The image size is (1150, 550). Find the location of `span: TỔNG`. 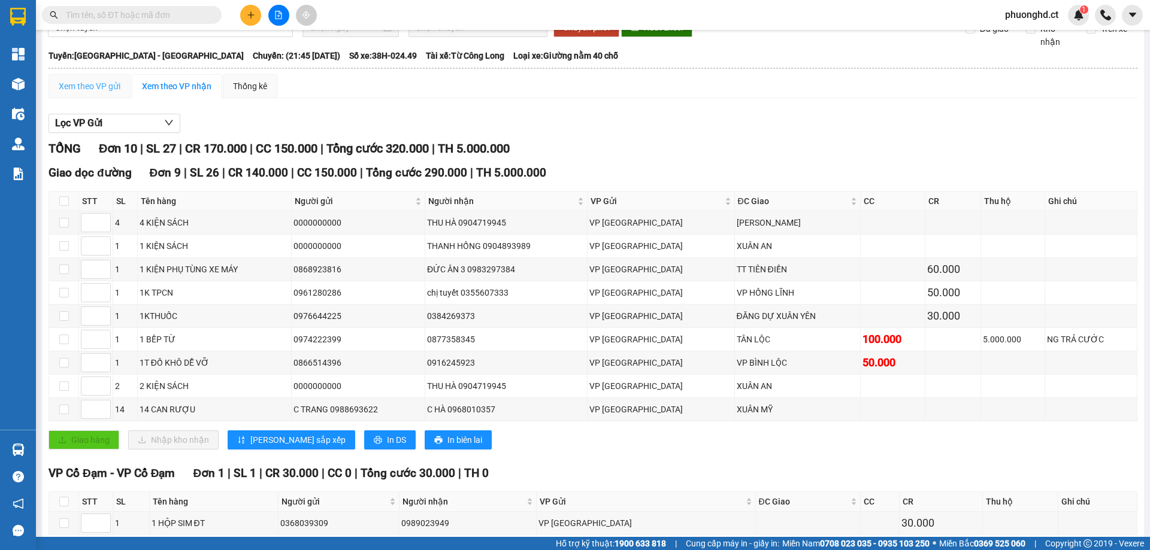

span: TỔNG is located at coordinates (65, 149).